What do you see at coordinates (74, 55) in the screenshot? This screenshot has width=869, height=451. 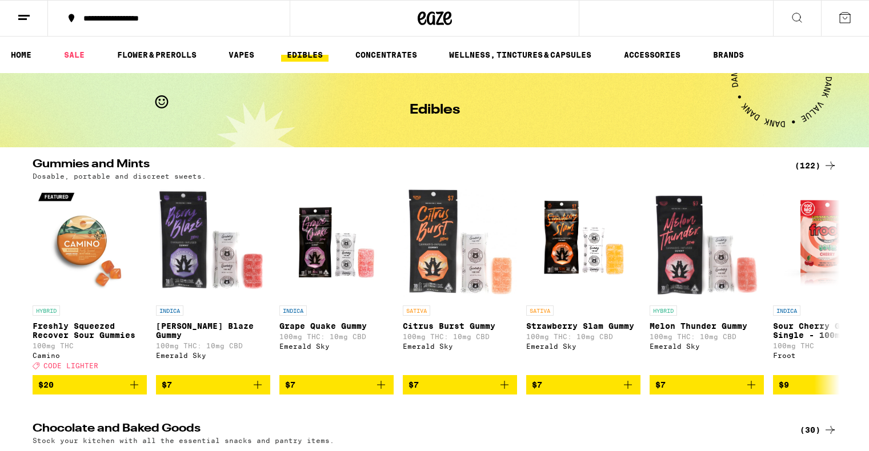 I see `a: SALE` at bounding box center [74, 55].